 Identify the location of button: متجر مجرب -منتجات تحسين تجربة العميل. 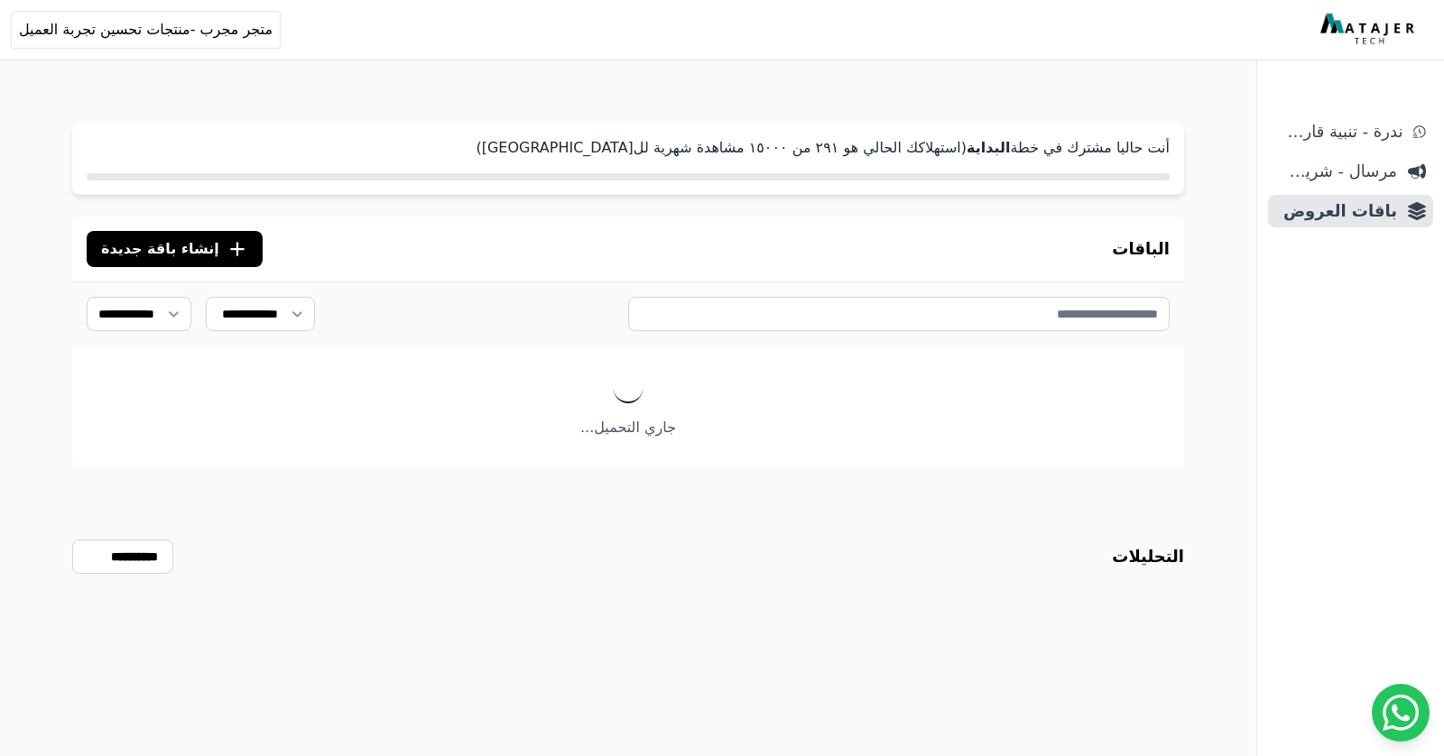
(145, 30).